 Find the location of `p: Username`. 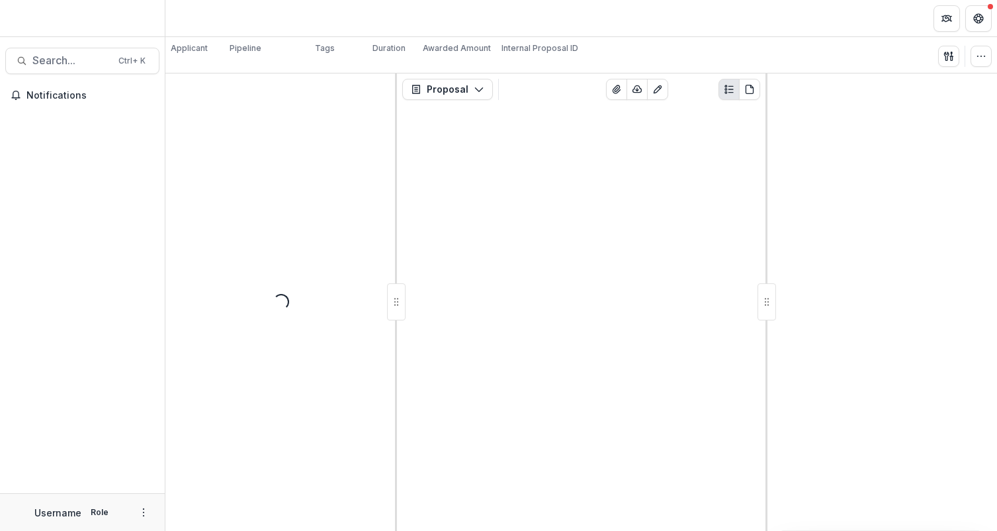

p: Username is located at coordinates (58, 512).